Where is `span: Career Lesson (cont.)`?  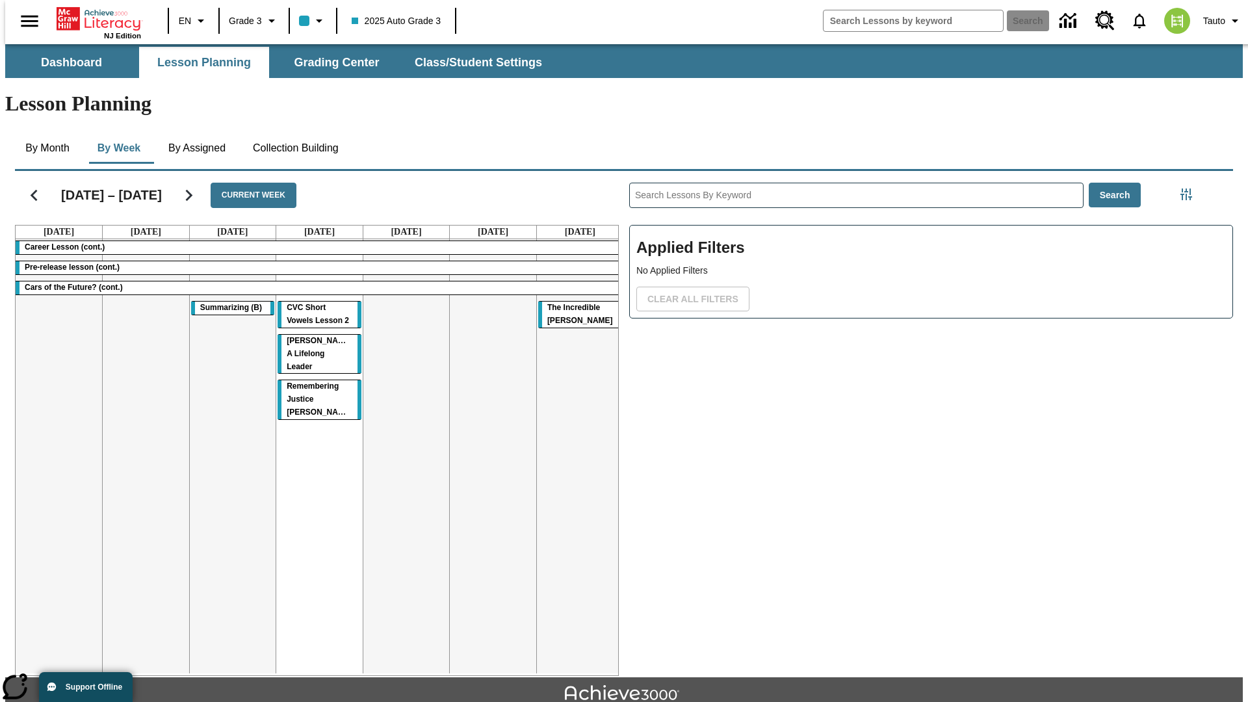 span: Career Lesson (cont.) is located at coordinates (64, 247).